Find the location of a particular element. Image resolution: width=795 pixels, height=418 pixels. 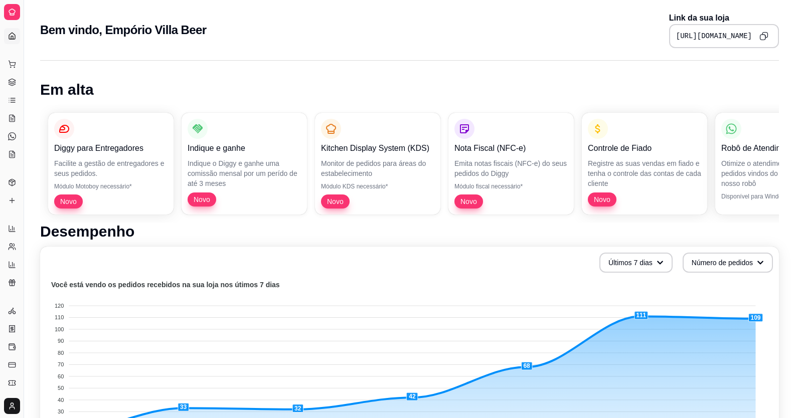

p: Nota Fiscal (NFC-e) is located at coordinates (511, 149).